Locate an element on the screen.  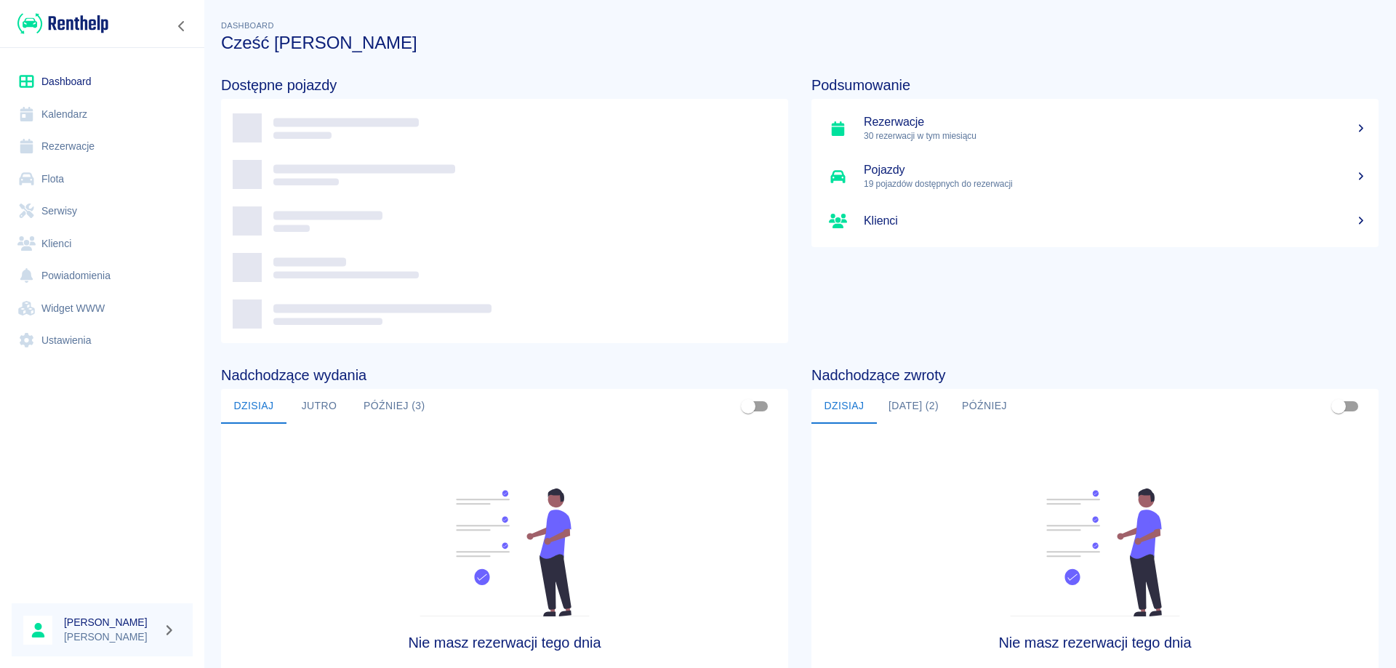
span: Dashboard is located at coordinates (247, 25).